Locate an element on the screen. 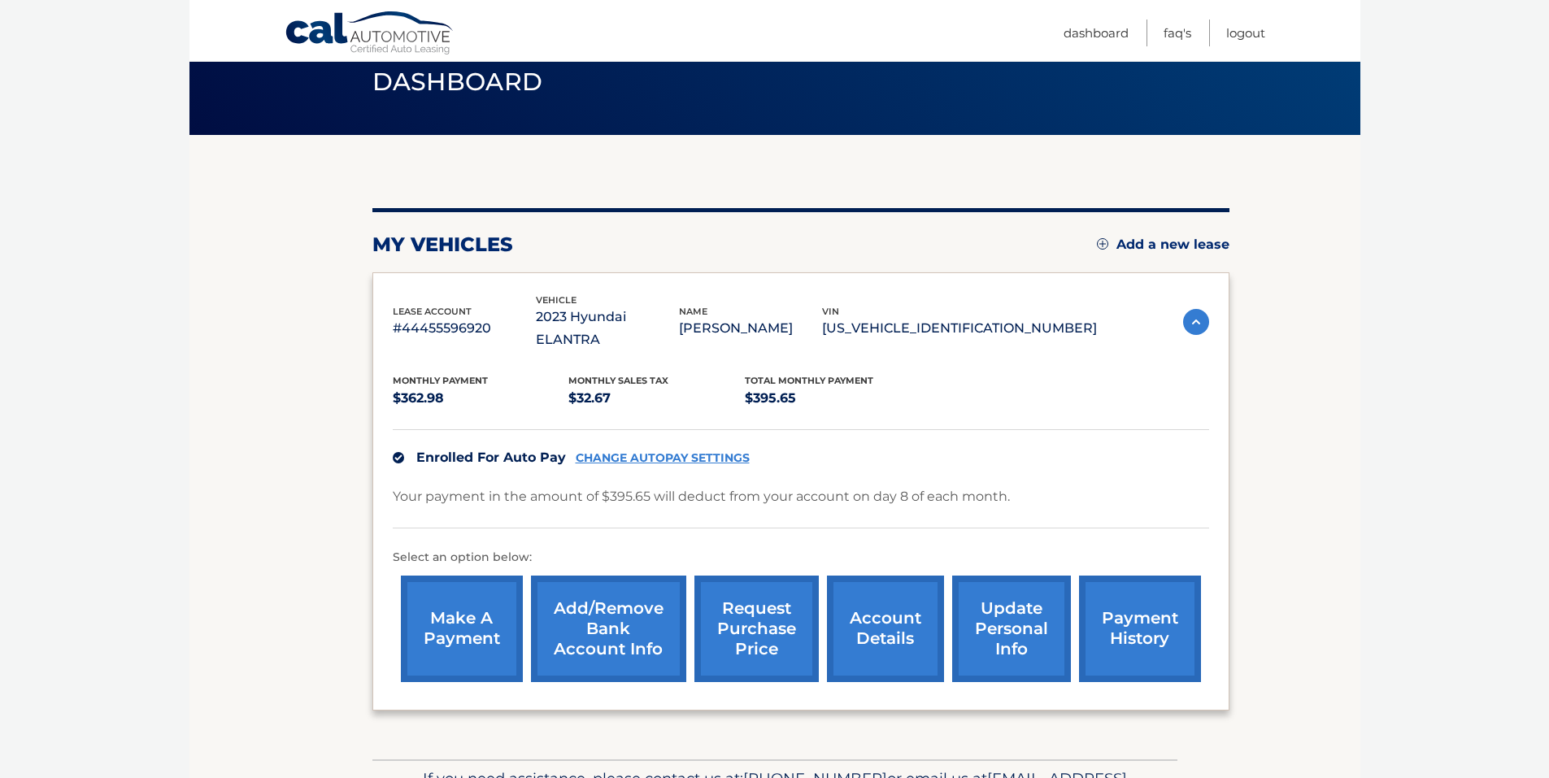 The image size is (1549, 778). p: Your payment in the amount of $395.65 will deduct from your account on day 8 of each month. is located at coordinates (701, 497).